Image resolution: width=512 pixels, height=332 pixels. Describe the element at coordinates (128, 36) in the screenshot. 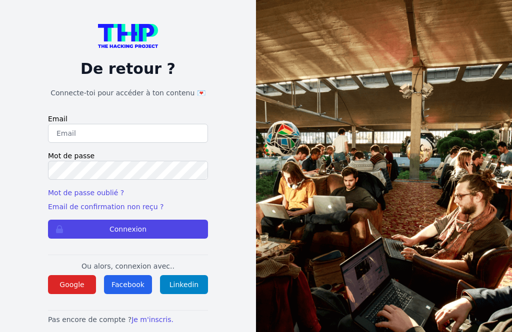

I see `img: logo` at that location.